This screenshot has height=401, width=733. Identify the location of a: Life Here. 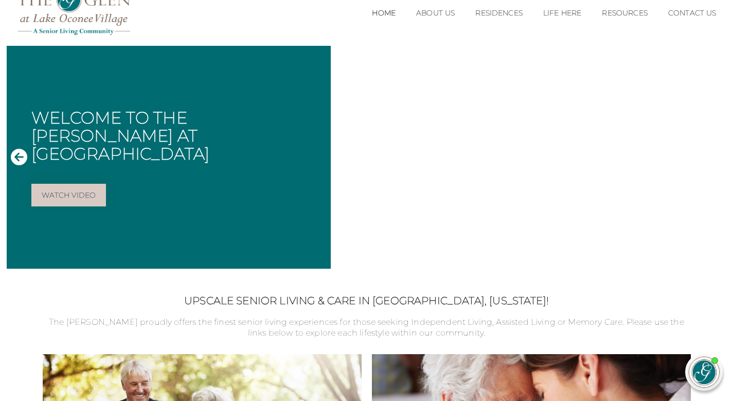
(563, 13).